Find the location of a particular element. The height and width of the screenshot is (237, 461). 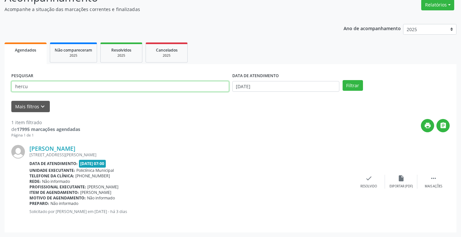

label: PESQUISAR is located at coordinates (22, 76).